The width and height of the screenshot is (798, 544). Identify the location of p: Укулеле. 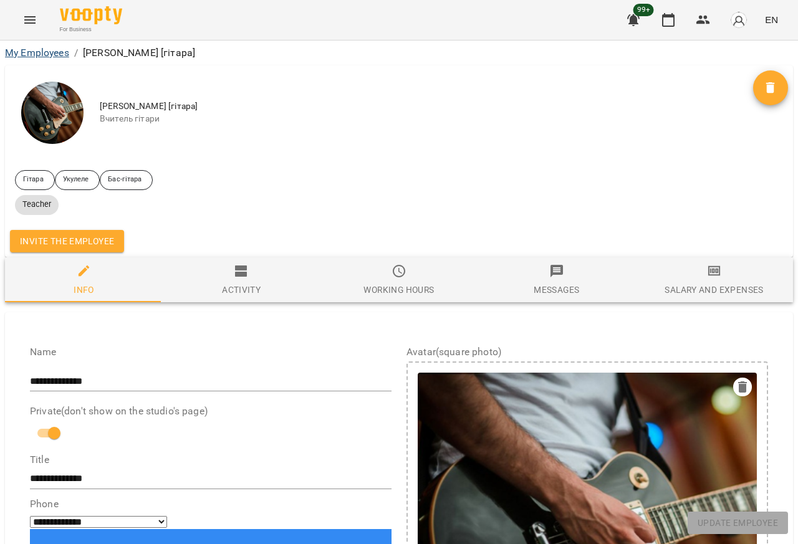
(76, 179).